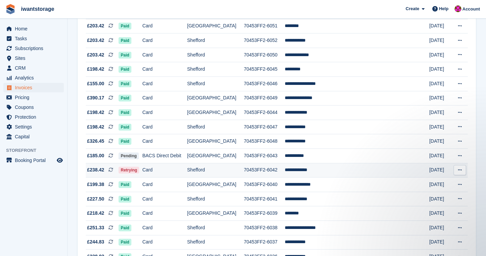 The height and width of the screenshot is (256, 486). I want to click on td: 70453FF2-6040, so click(264, 184).